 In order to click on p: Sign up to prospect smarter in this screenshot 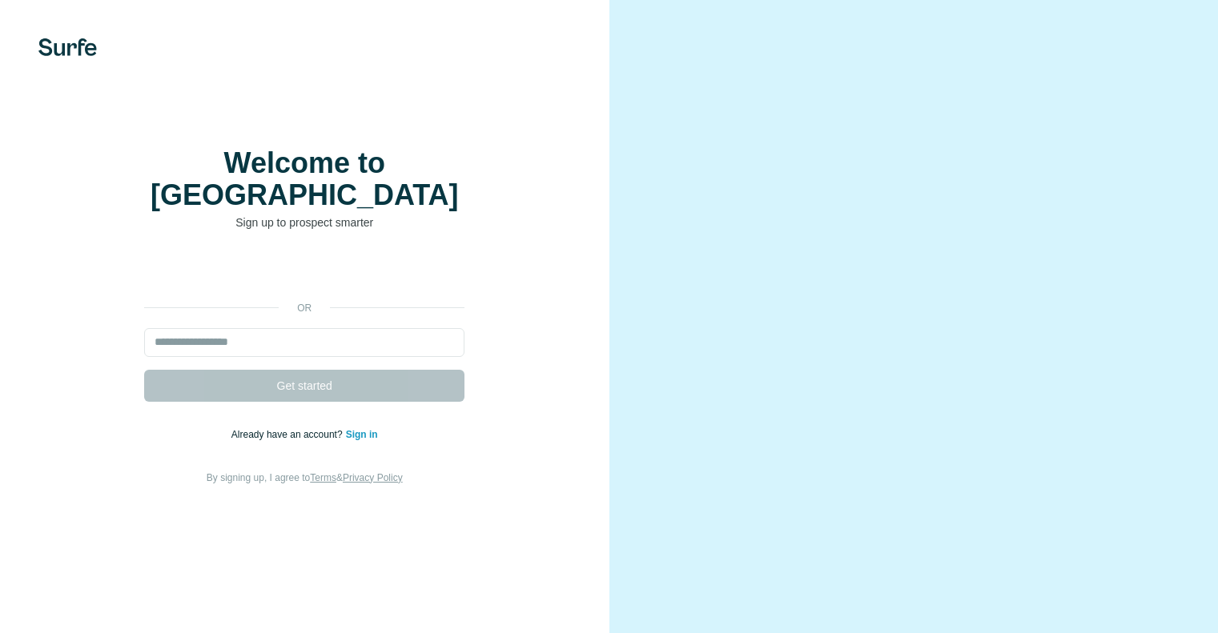, I will do `click(304, 223)`.